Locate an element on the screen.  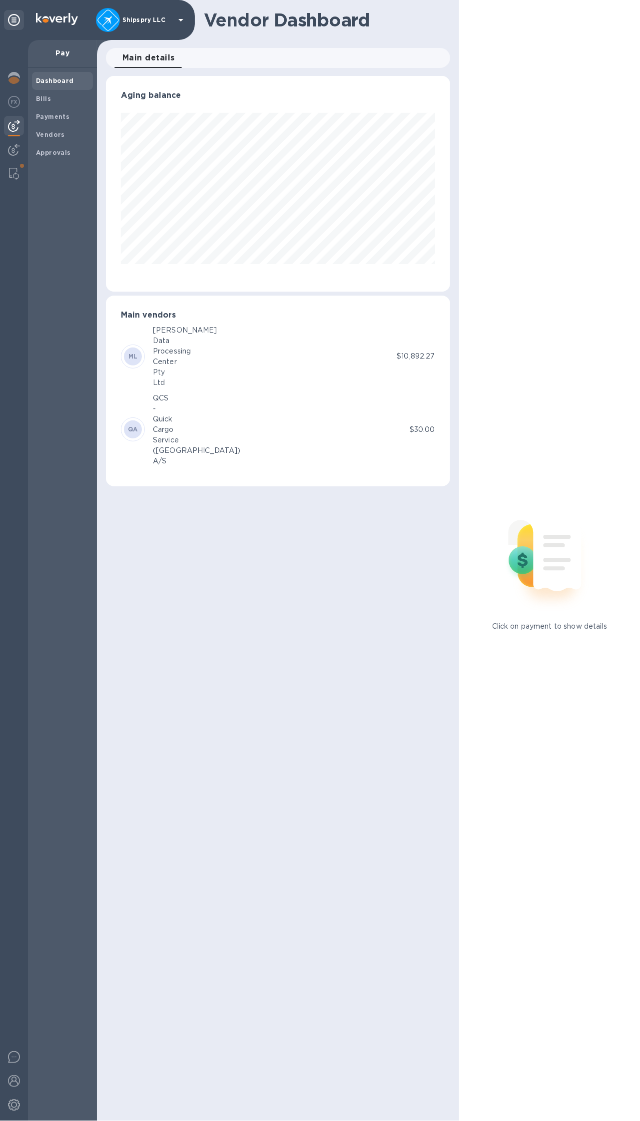
b: Payments is located at coordinates (52, 116).